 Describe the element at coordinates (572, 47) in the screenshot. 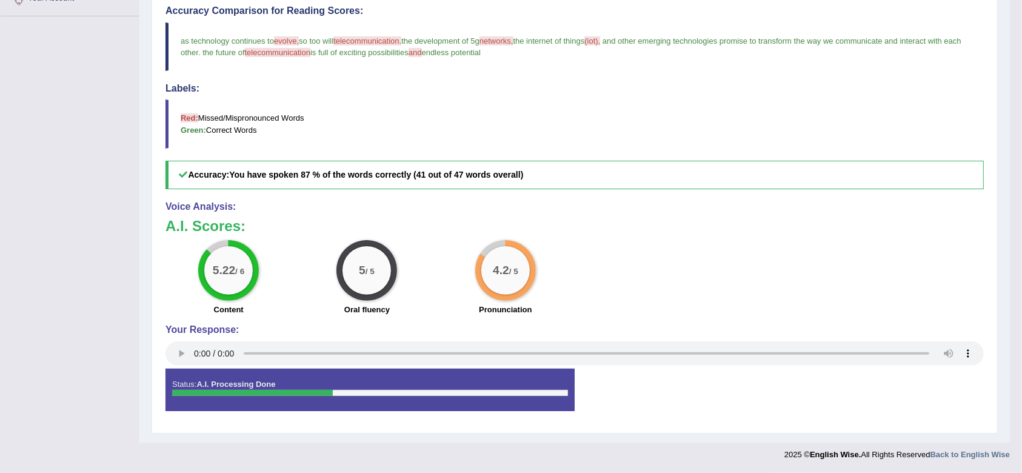

I see `span: and other emerging technologies promise to transform the way we communicate and interact with eac...` at that location.